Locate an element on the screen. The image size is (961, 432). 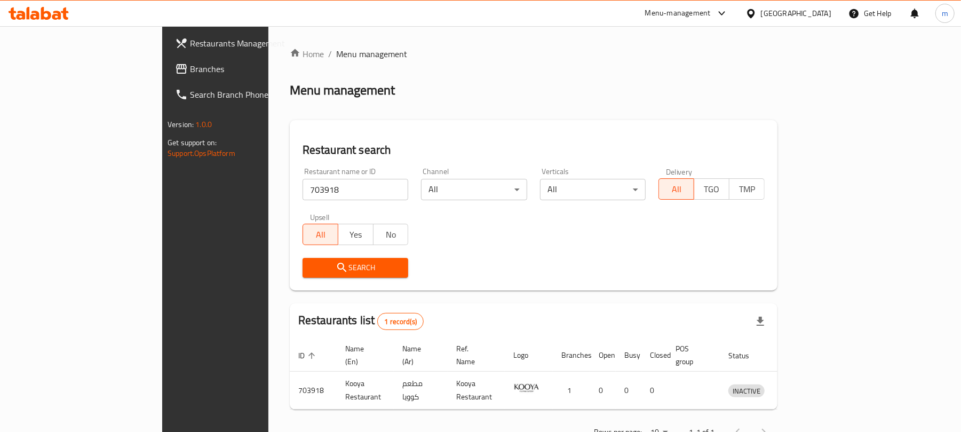
h2: Restaurant search is located at coordinates (533, 150).